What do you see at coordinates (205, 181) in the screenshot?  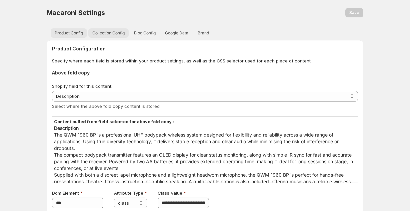 I see `p: Supplied with both a discreet lapel microphone and a lightweight headworn microphone, the QWM 196...` at bounding box center [205, 181].